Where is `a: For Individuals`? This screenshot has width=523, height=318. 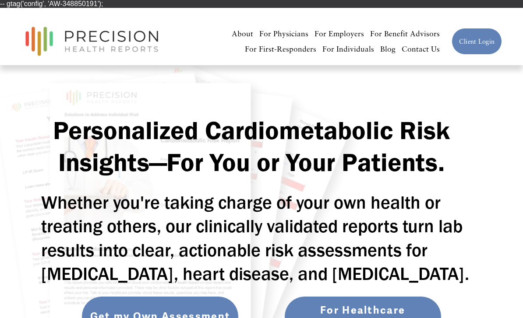 a: For Individuals is located at coordinates (348, 49).